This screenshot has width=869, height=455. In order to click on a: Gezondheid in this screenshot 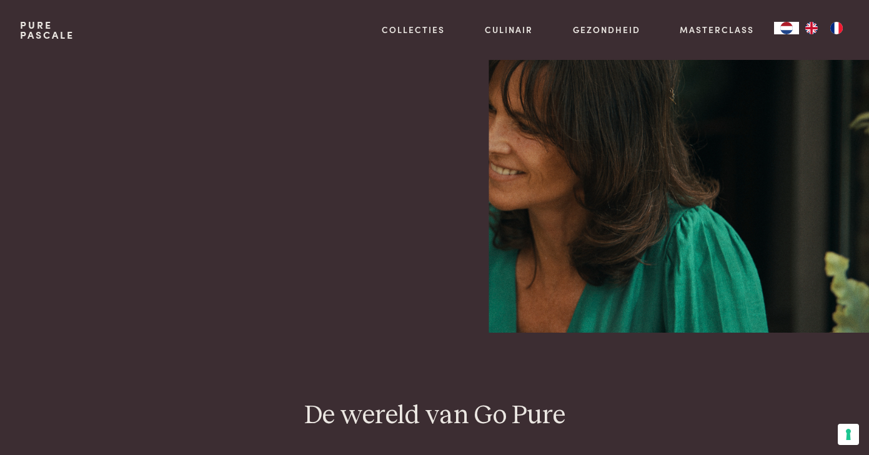, I will do `click(606, 29)`.